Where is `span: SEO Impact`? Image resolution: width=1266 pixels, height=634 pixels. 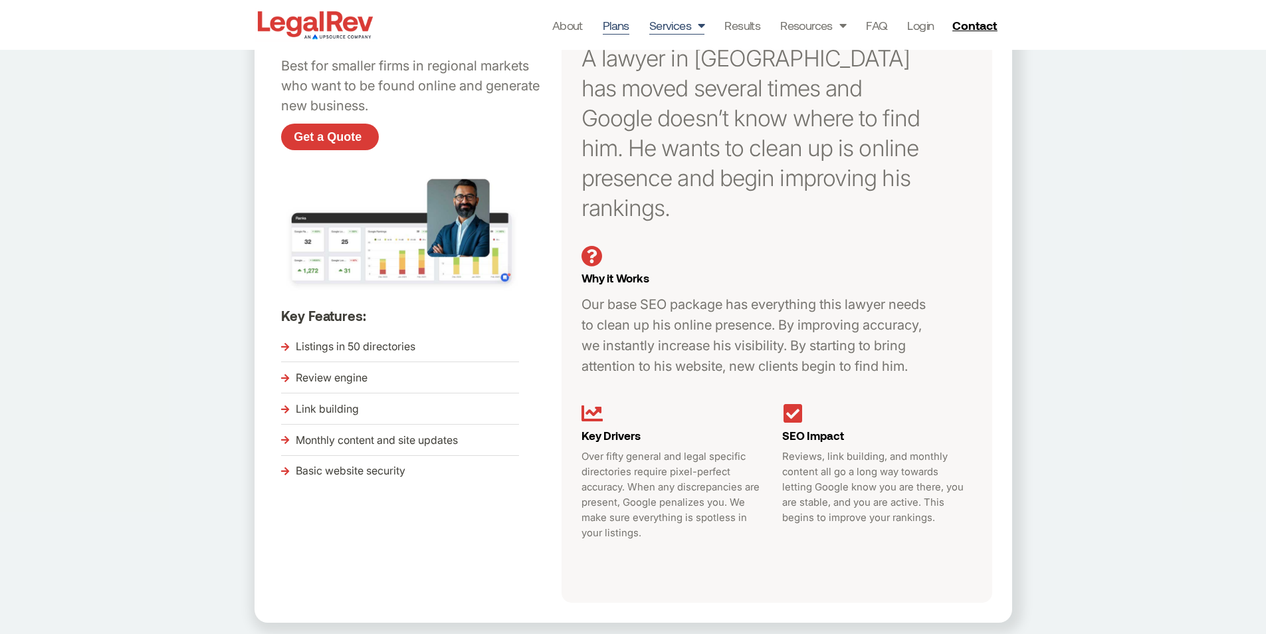
span: SEO Impact is located at coordinates (813, 435).